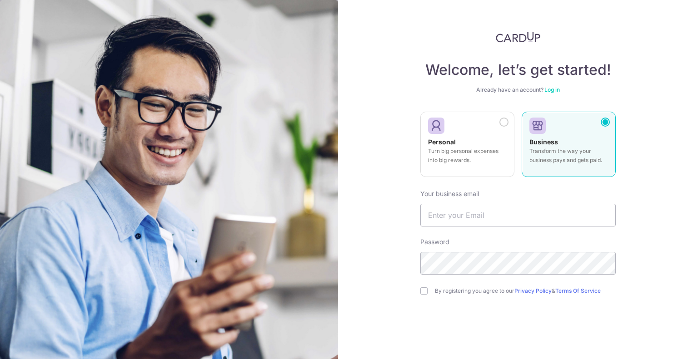 The image size is (698, 359). I want to click on p: Turn big personal expenses into big rewards., so click(467, 156).